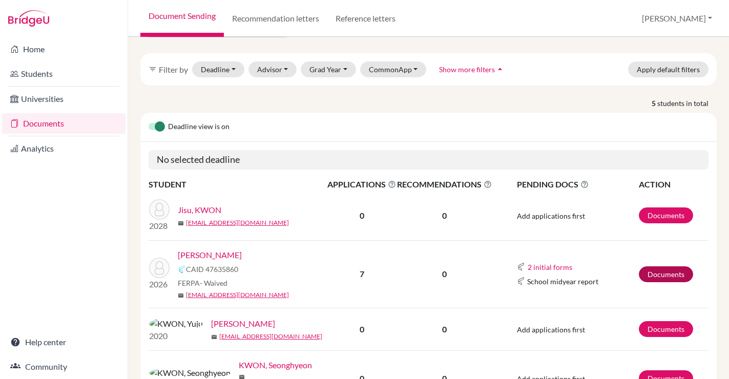 Image resolution: width=729 pixels, height=379 pixels. What do you see at coordinates (159, 268) in the screenshot?
I see `img: Kwon, Taekhyun` at bounding box center [159, 268].